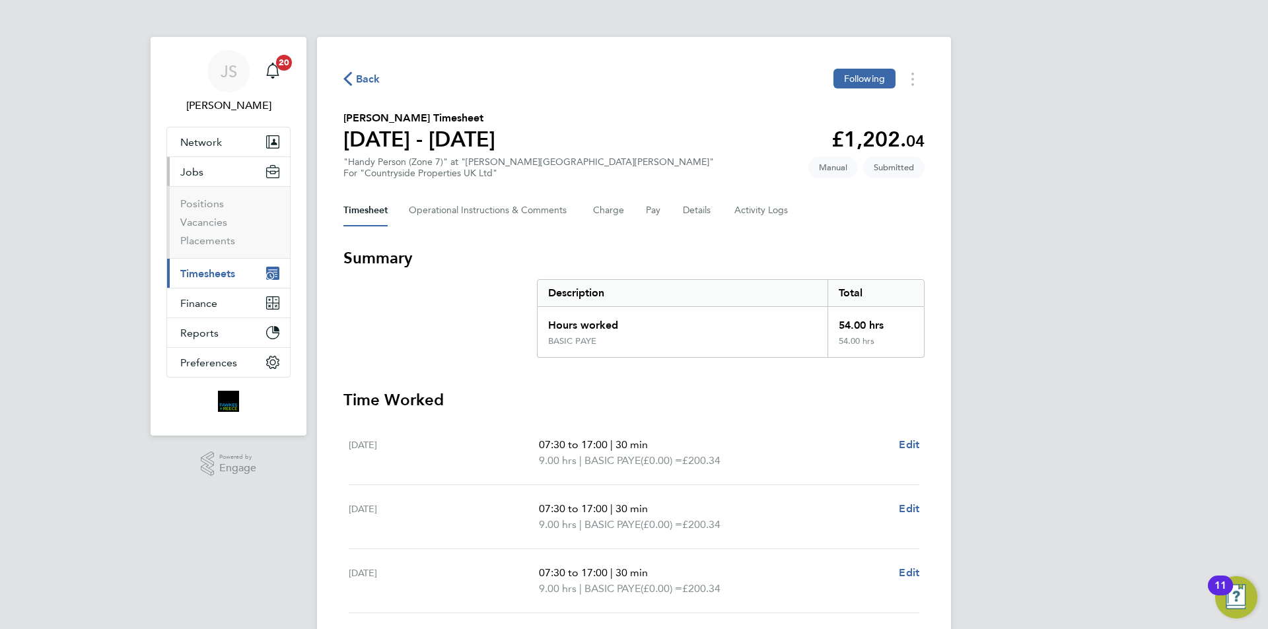 The image size is (1268, 629). I want to click on a: Vacancies, so click(203, 222).